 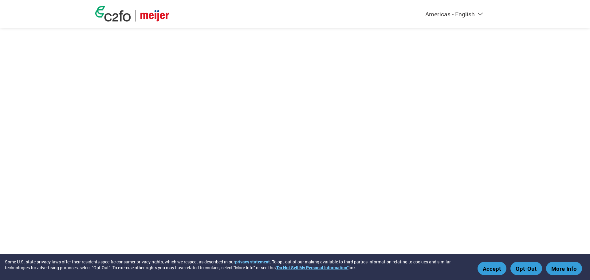 What do you see at coordinates (252, 262) in the screenshot?
I see `a: privacy statement` at bounding box center [252, 262].